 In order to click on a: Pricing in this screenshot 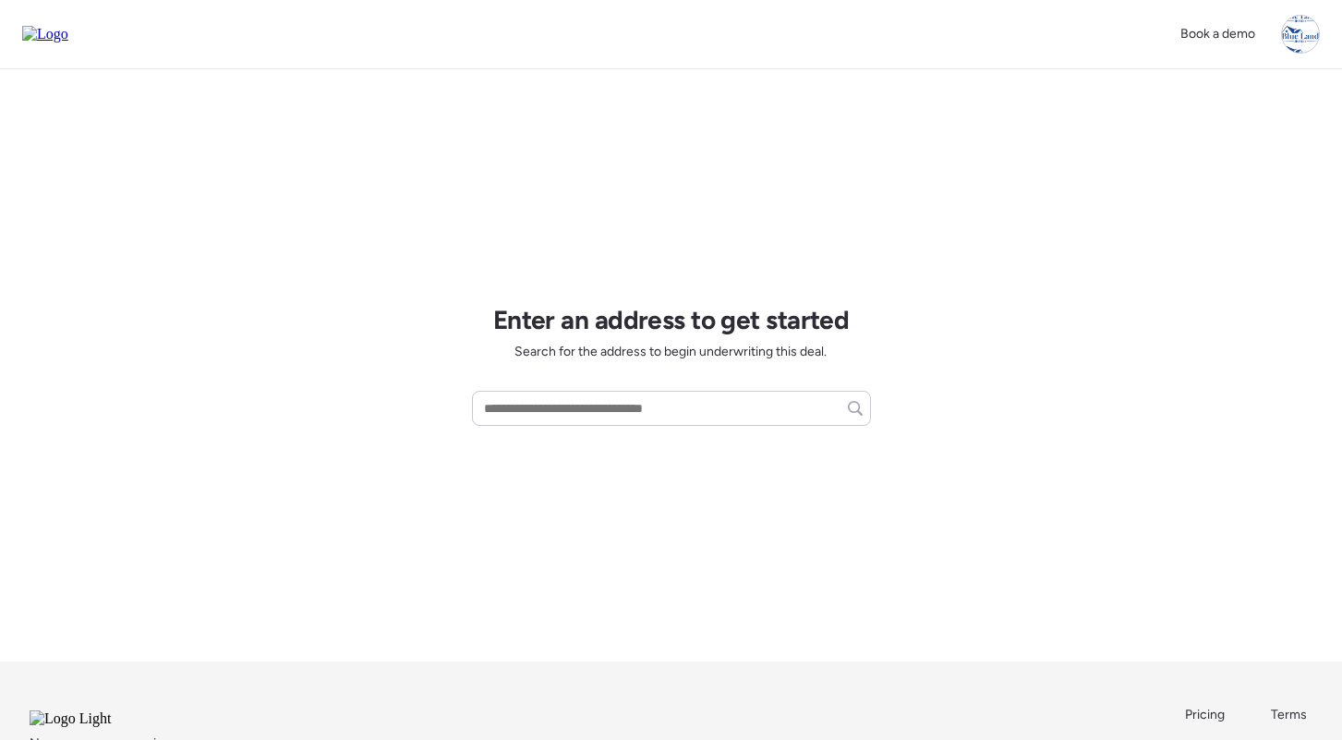, I will do `click(1205, 715)`.